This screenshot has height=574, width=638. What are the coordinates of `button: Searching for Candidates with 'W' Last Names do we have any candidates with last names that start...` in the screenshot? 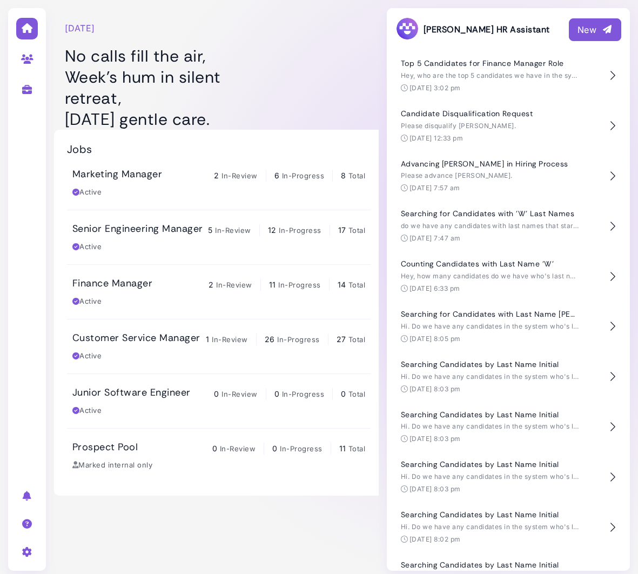 It's located at (509, 226).